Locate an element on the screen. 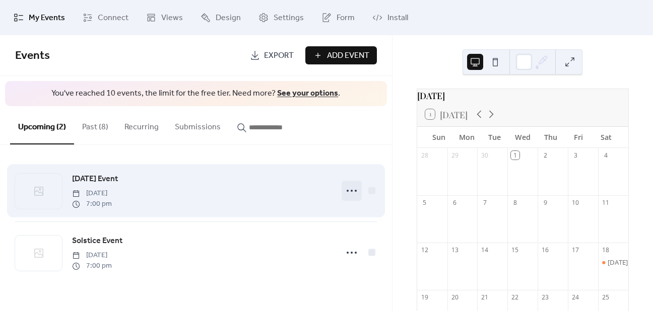  div: 12 is located at coordinates (424, 250).